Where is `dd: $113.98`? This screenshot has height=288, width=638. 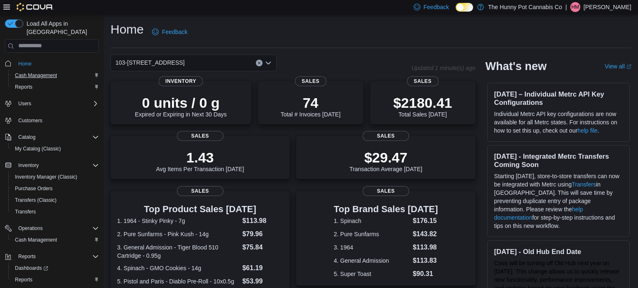
dd: $113.98 is located at coordinates (425, 248).